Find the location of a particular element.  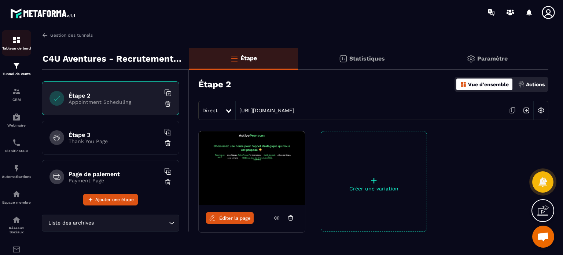

button: Ajouter une étape is located at coordinates (110, 199).